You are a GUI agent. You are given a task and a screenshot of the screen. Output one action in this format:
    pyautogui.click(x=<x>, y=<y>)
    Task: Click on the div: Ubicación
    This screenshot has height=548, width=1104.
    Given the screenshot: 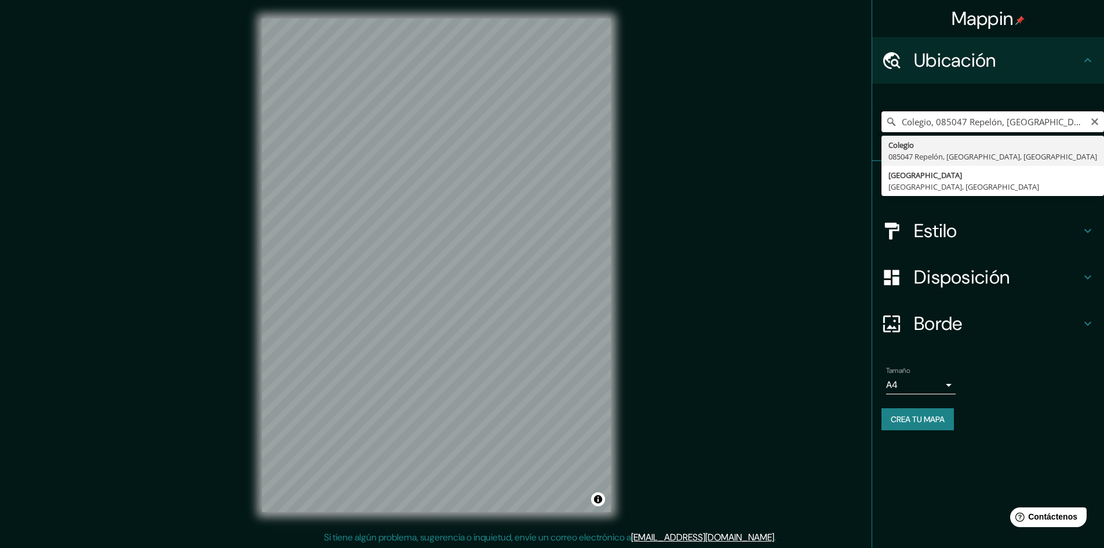 What is the action you would take?
    pyautogui.click(x=988, y=60)
    